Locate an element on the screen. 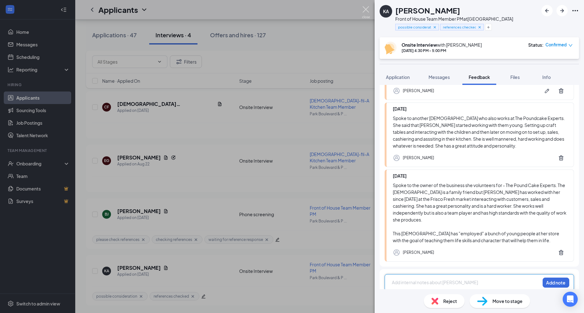  span: down is located at coordinates (571, 45).